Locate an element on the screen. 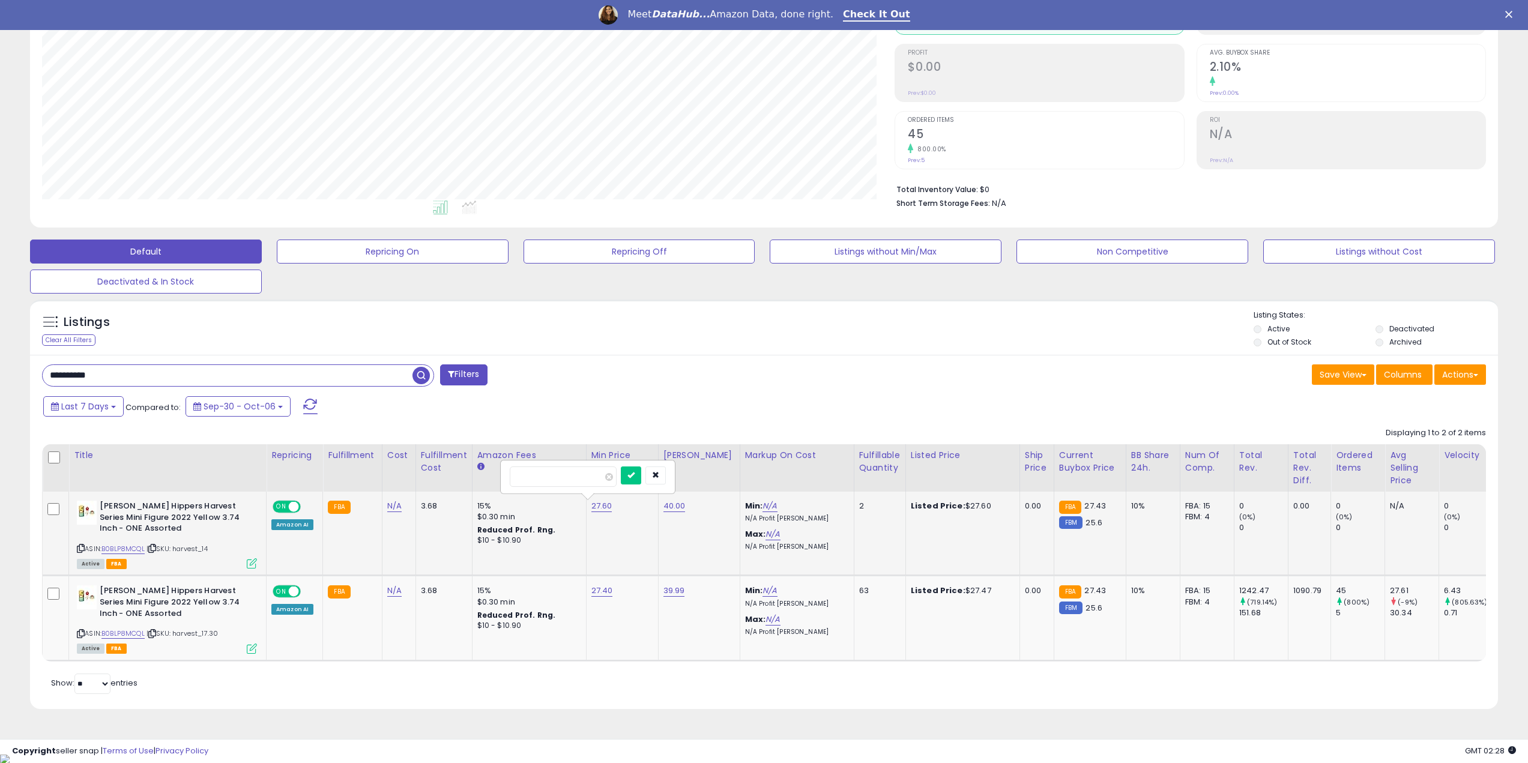 The width and height of the screenshot is (1528, 763). div: 30.34 is located at coordinates (1414, 613).